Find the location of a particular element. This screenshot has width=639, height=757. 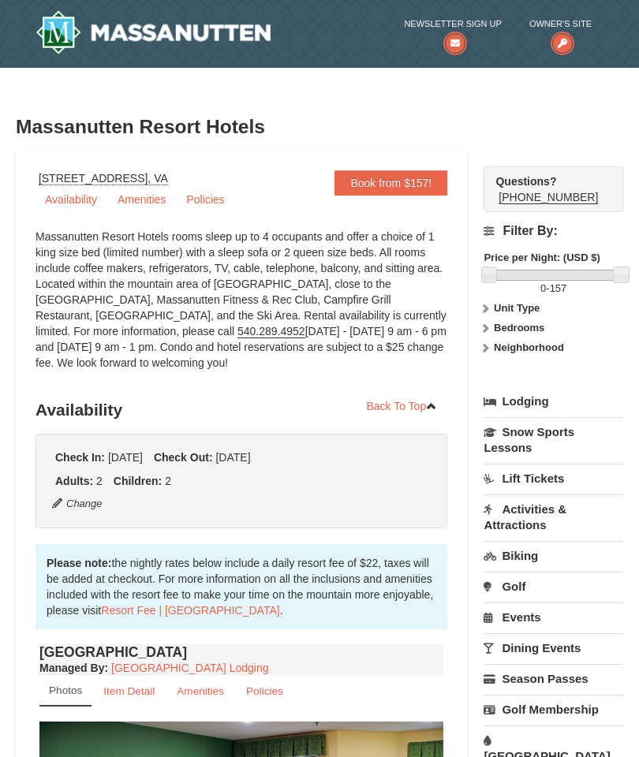

a: Golf is located at coordinates (553, 586).